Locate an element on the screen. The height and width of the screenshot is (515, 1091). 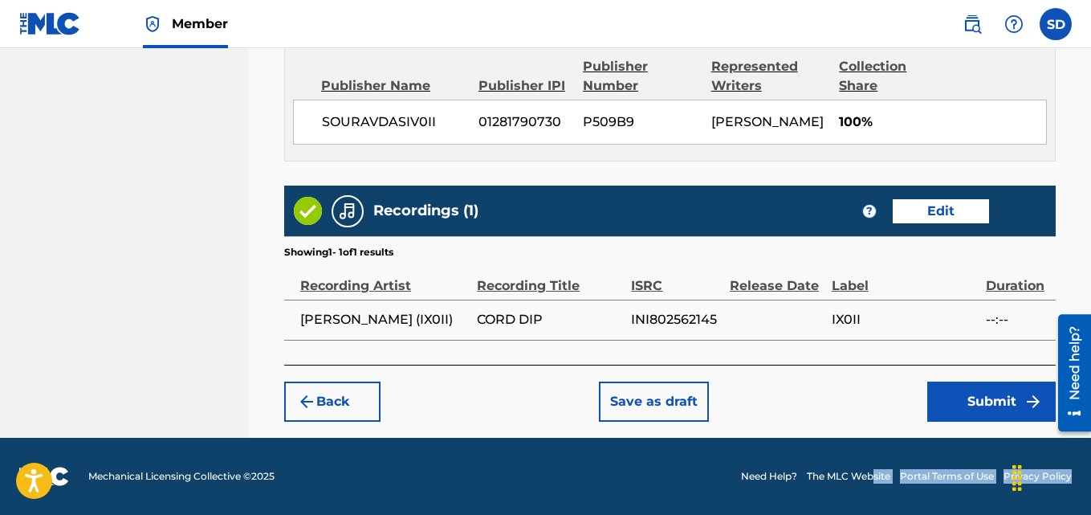
div: Chat Widget is located at coordinates (1051, 476).